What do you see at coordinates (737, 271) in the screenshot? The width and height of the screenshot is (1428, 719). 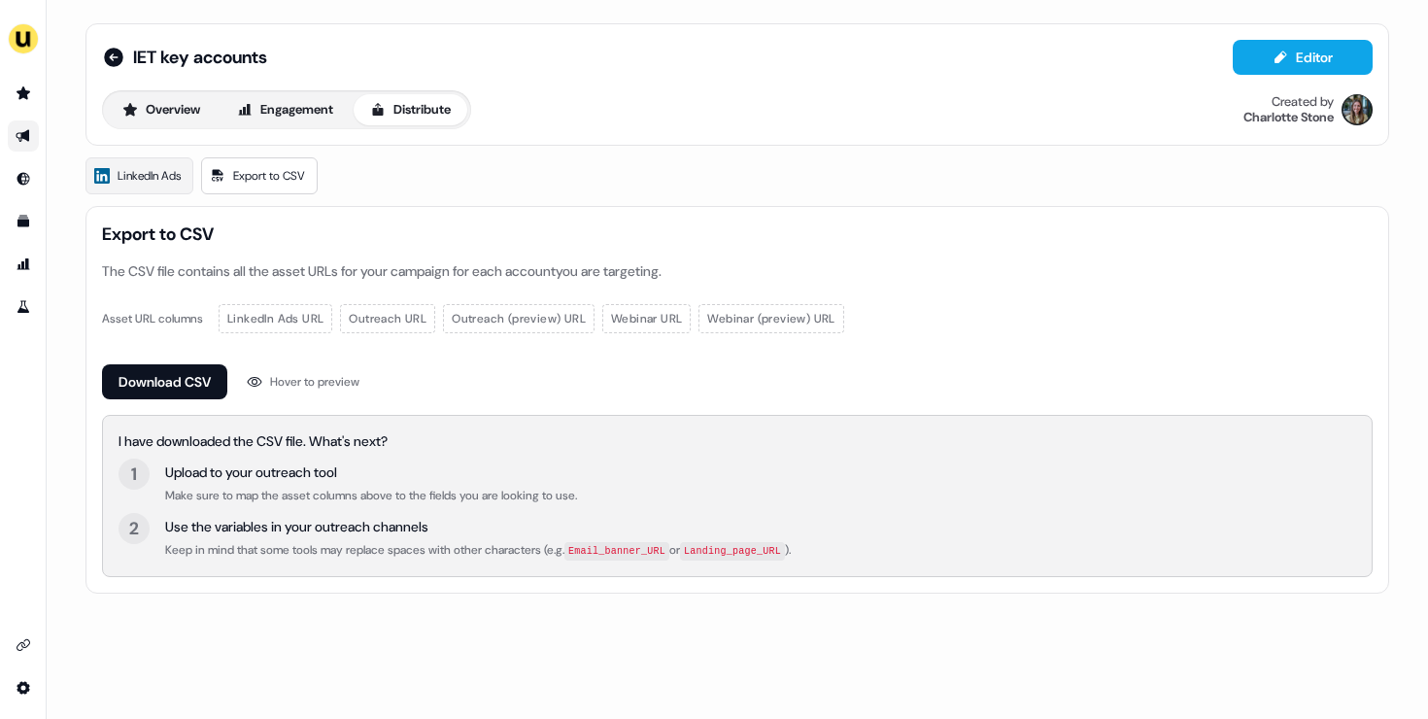 I see `div: The CSV file contains all the asset URLs for your campaign for each account you are targeting.` at bounding box center [737, 271].